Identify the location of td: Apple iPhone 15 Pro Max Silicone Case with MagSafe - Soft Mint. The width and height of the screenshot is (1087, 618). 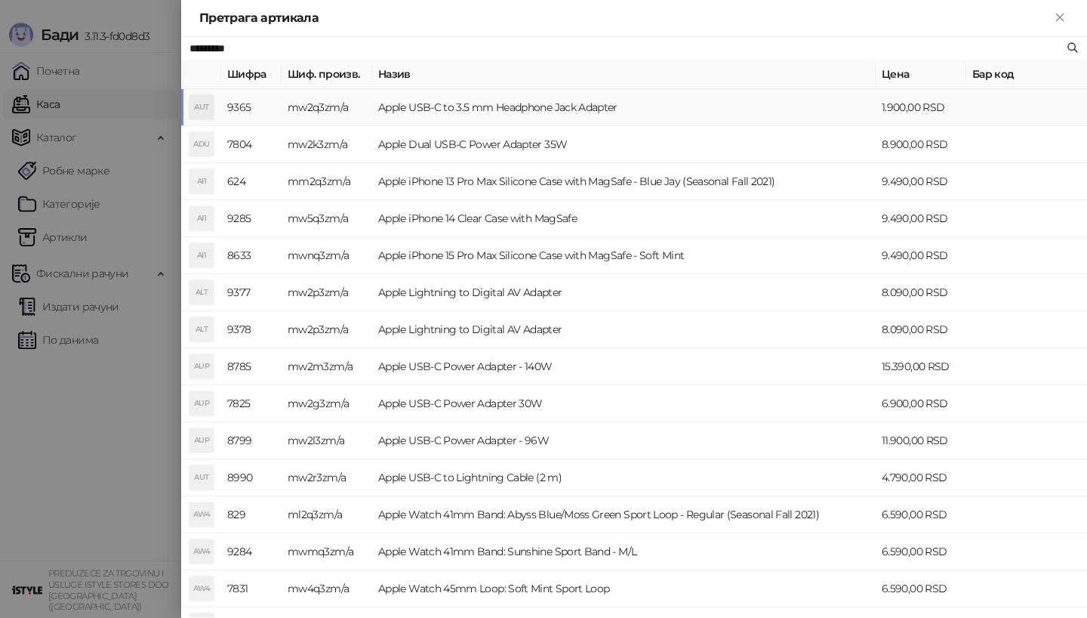
(624, 255).